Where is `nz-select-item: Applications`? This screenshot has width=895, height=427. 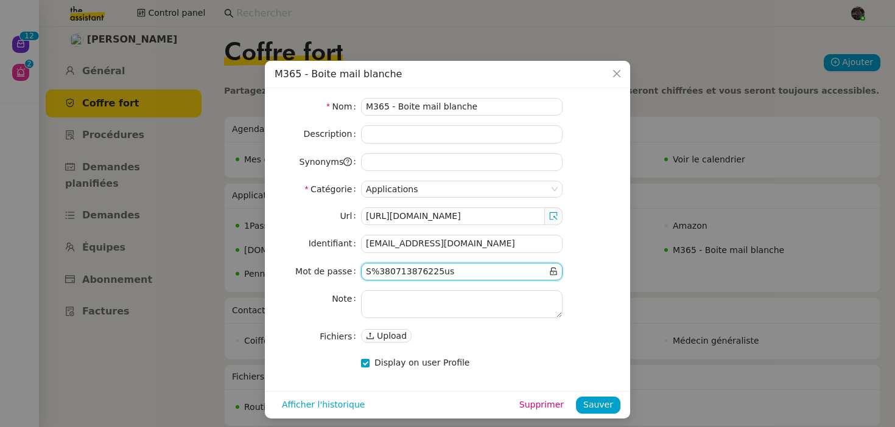
nz-select-item: Applications is located at coordinates (462, 189).